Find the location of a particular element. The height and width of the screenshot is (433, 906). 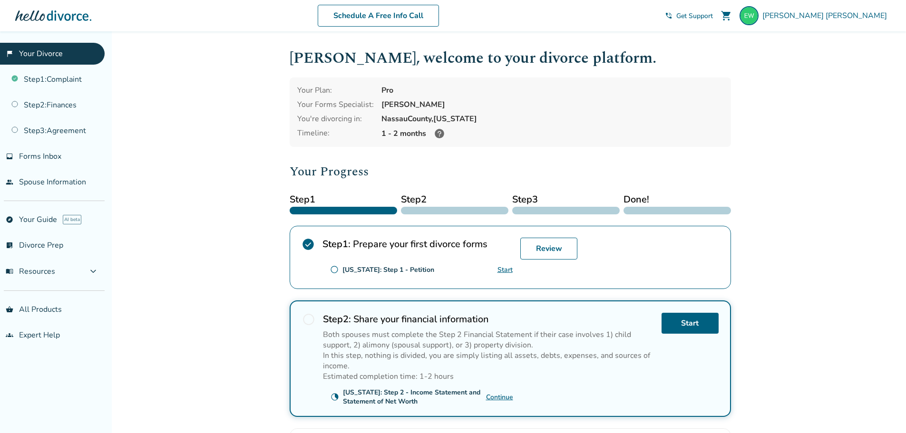

h2: Your Progress is located at coordinates (510, 172).